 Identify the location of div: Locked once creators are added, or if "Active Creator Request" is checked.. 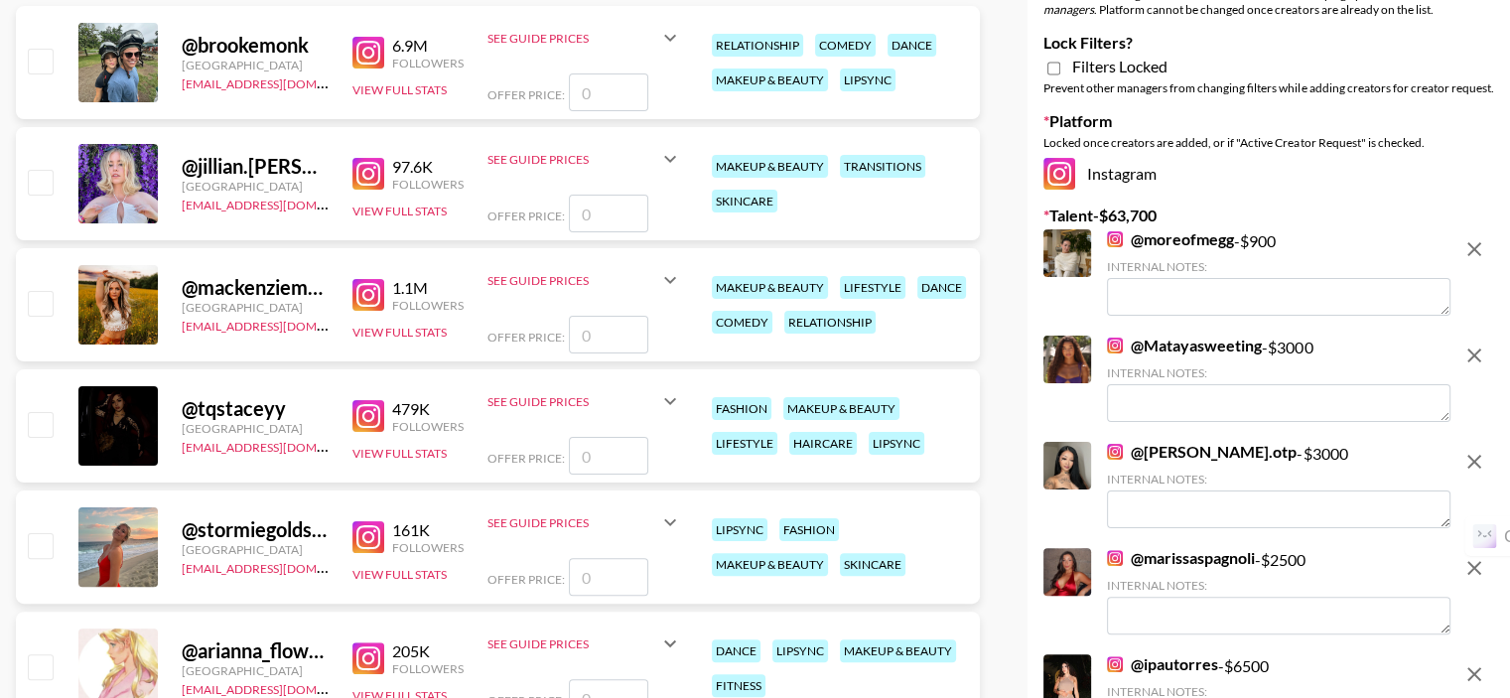
(1268, 142).